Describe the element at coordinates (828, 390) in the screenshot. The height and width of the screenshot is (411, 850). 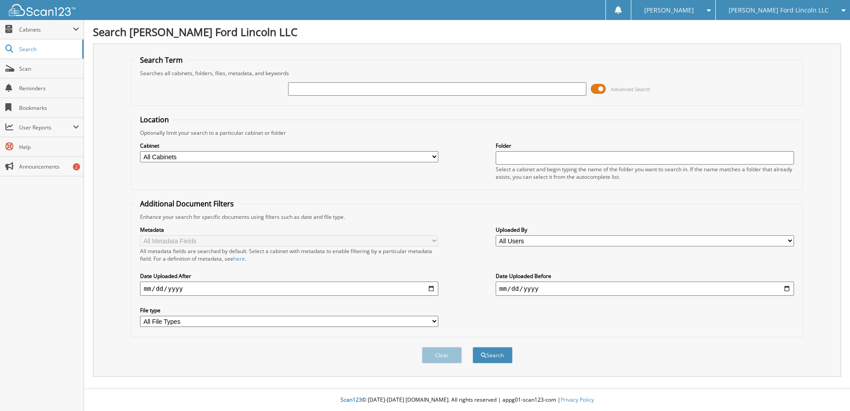
I see `div: Chat Widget` at that location.